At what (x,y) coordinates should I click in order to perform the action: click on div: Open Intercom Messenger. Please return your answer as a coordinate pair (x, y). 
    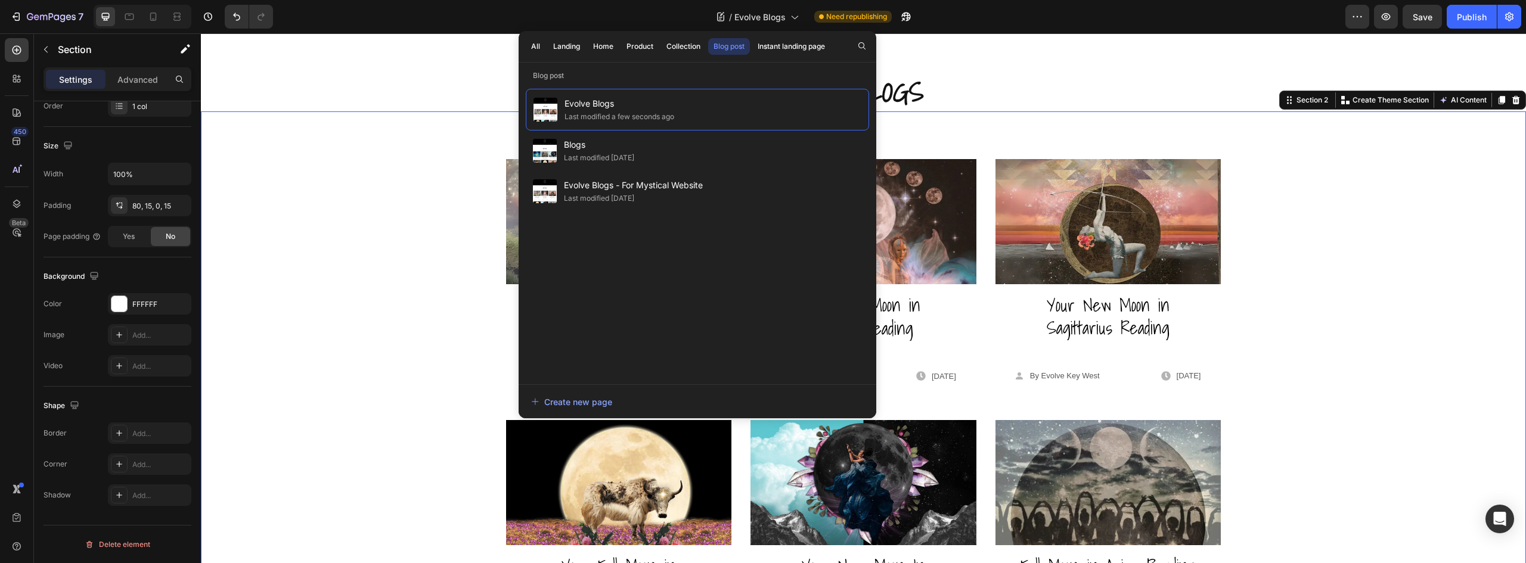
    Looking at the image, I should click on (1499, 519).